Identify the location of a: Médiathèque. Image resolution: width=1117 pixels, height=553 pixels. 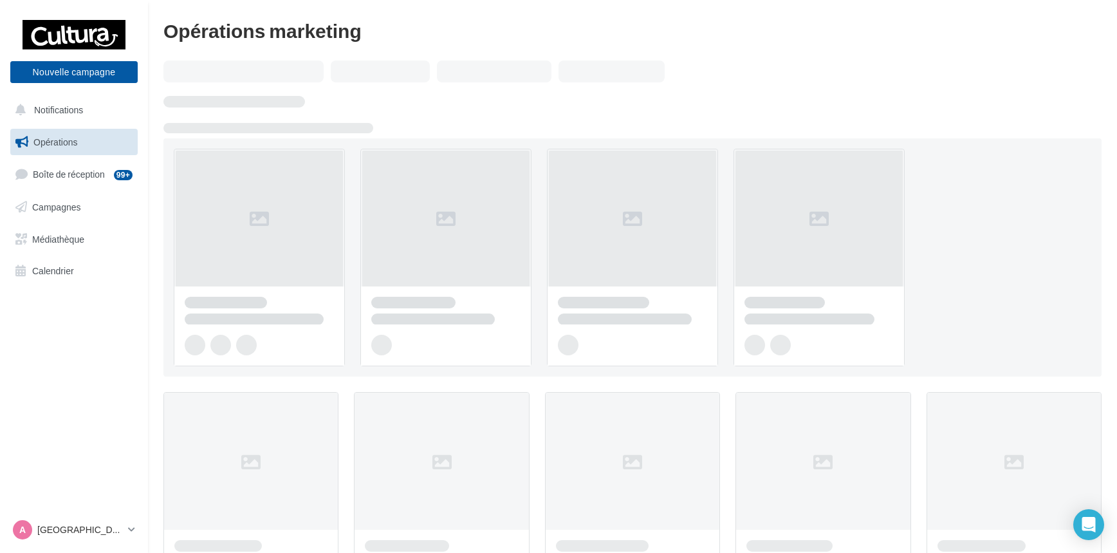
(74, 239).